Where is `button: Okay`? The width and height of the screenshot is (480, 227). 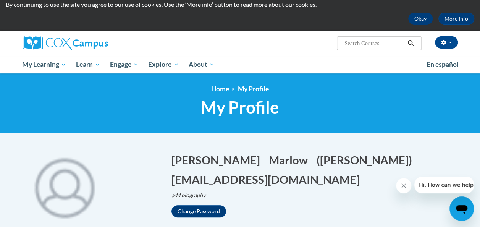 button: Okay is located at coordinates (420, 19).